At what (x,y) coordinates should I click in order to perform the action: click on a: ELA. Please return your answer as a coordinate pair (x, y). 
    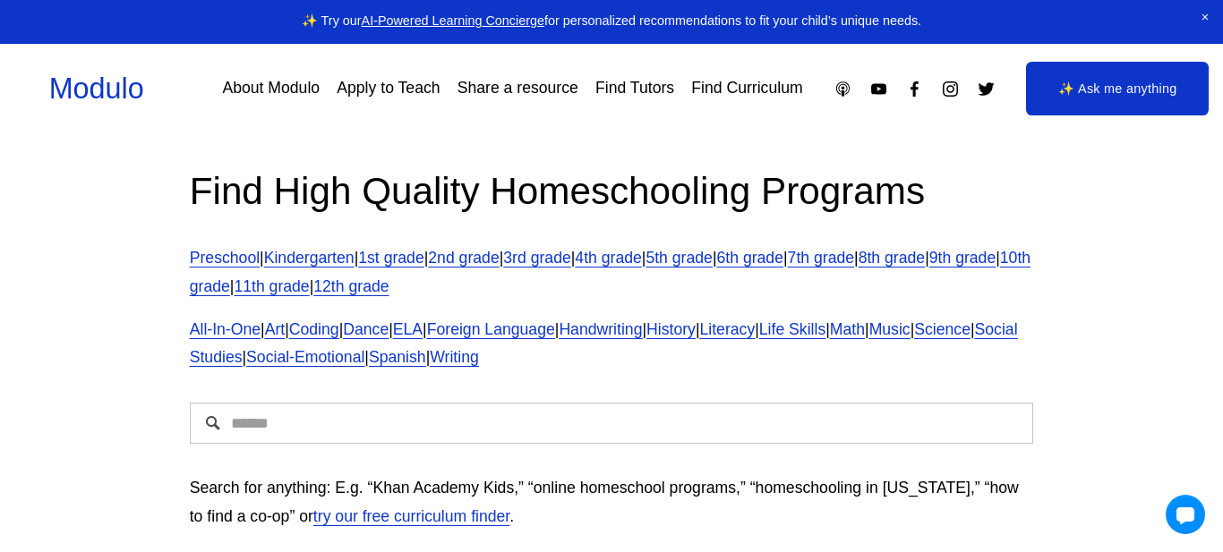
    Looking at the image, I should click on (407, 329).